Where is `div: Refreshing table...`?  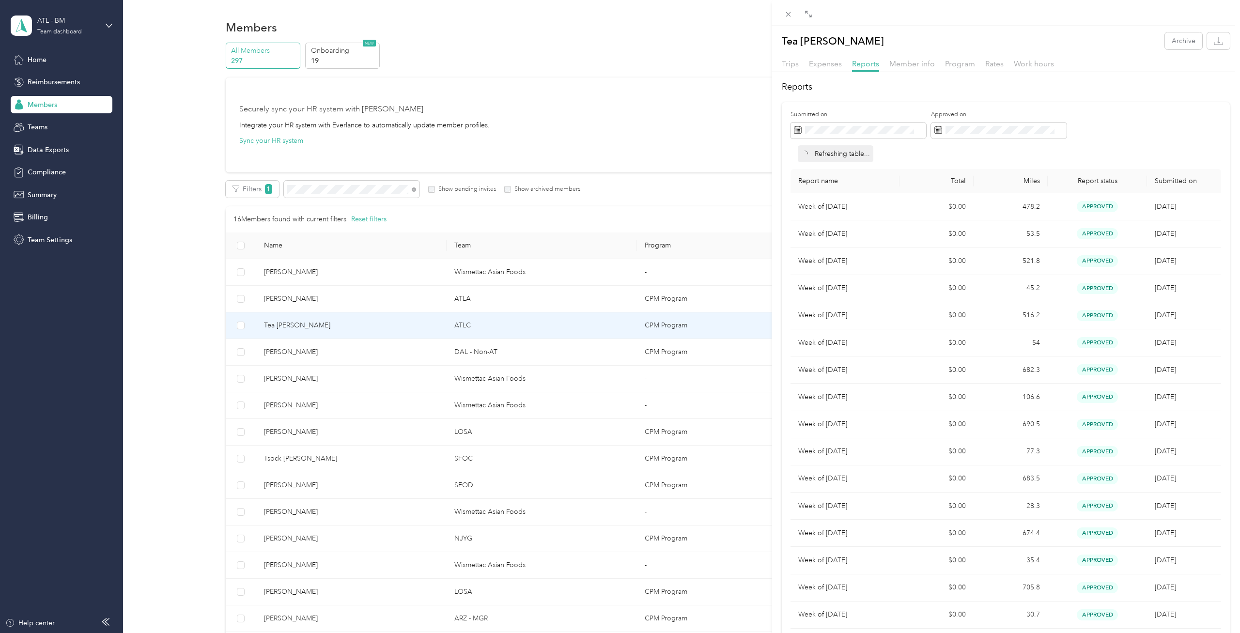 div: Refreshing table... is located at coordinates (836, 154).